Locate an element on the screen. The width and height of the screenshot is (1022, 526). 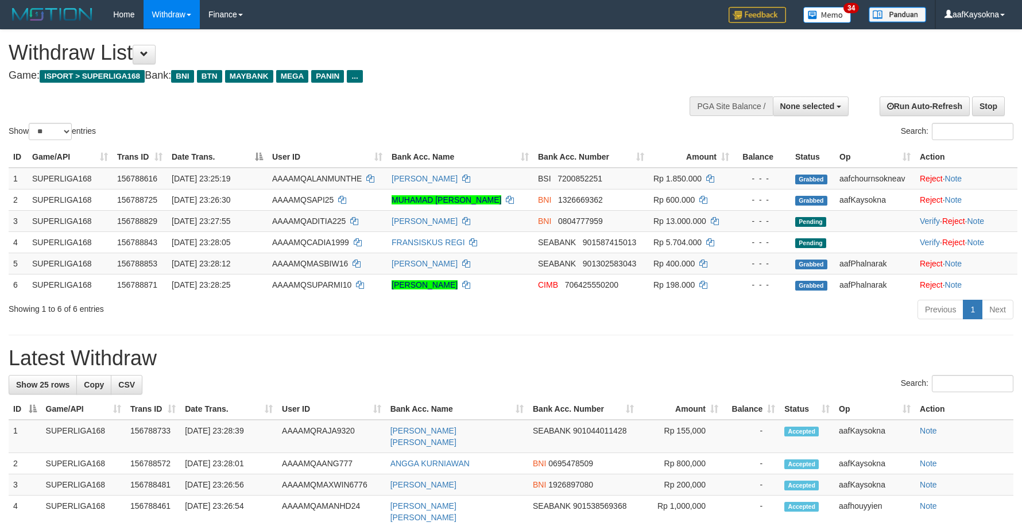
span: AAAAMQMASBIW16 is located at coordinates (310, 264).